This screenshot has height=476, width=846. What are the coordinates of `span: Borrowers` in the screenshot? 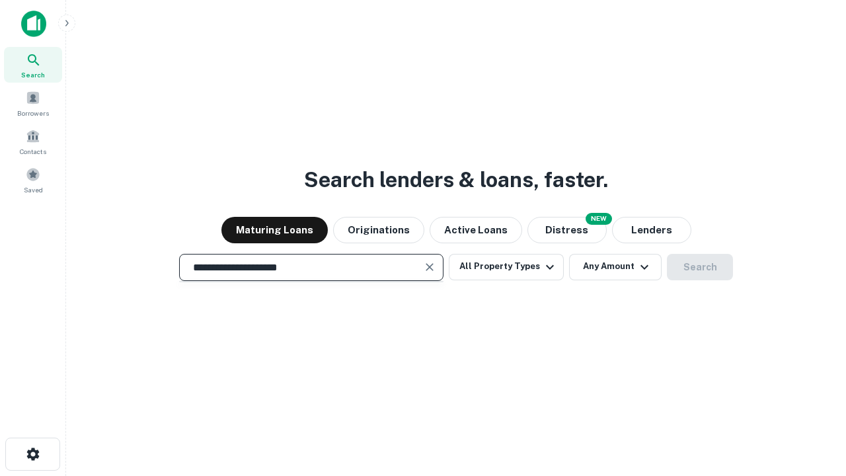 It's located at (33, 113).